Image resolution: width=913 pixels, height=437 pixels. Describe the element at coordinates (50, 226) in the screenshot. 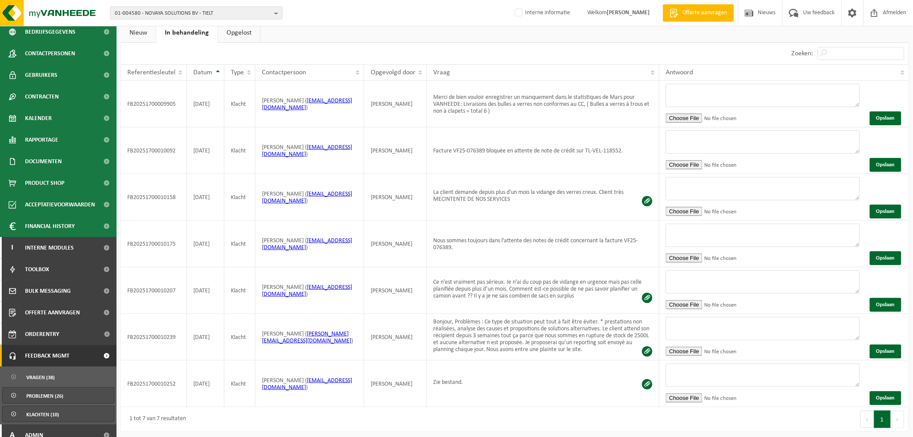

I see `span: Financial History` at that location.